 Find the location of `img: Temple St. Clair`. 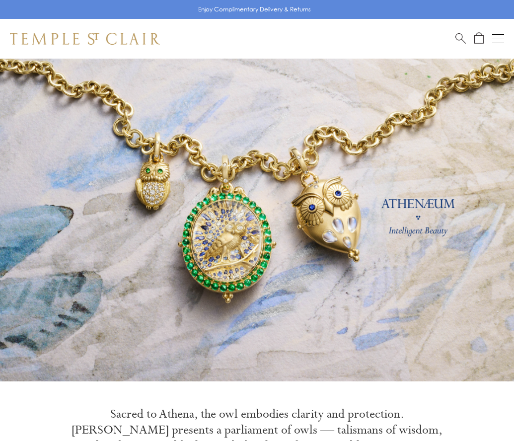

img: Temple St. Clair is located at coordinates (85, 39).